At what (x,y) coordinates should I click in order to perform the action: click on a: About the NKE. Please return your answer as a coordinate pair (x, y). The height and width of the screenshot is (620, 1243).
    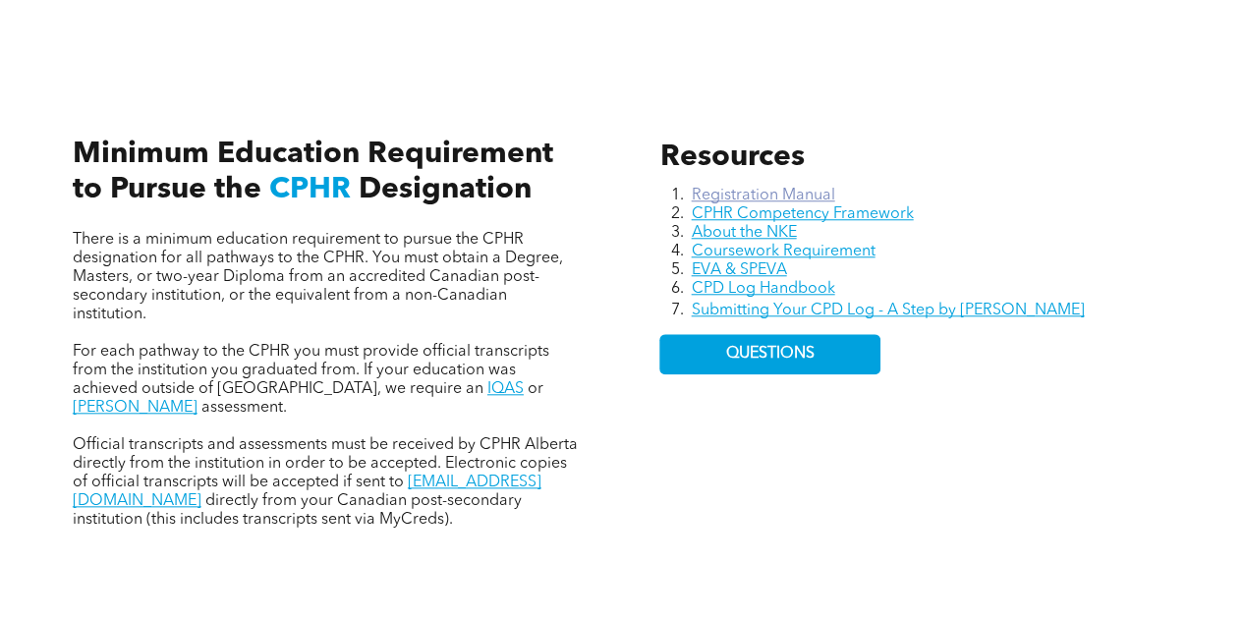
    Looking at the image, I should click on (743, 233).